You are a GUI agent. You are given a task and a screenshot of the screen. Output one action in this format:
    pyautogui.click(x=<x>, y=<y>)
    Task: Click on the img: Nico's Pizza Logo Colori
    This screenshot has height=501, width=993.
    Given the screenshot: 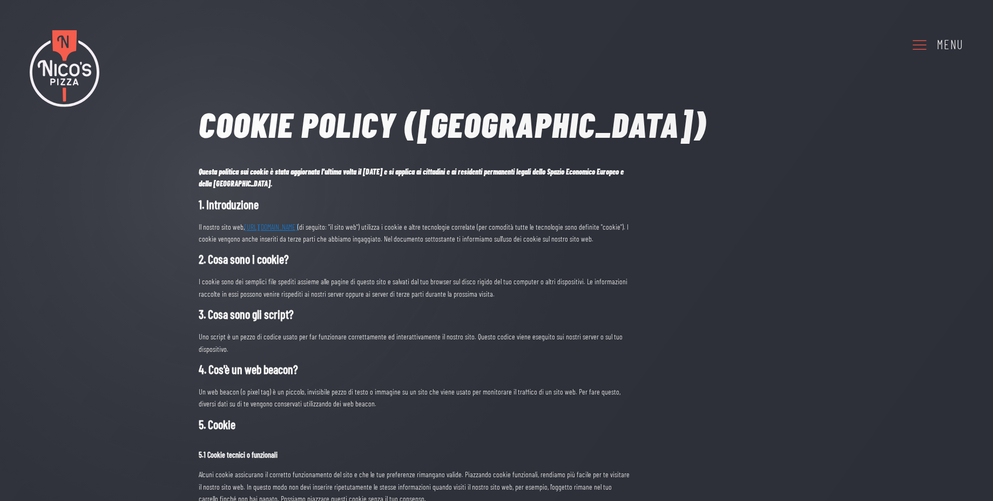 What is the action you would take?
    pyautogui.click(x=64, y=68)
    